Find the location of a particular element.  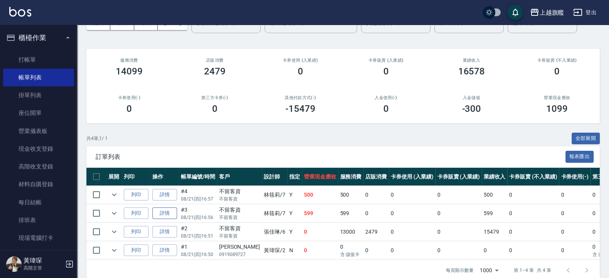

p: 08/21 (四) 16:51 is located at coordinates (198, 236).